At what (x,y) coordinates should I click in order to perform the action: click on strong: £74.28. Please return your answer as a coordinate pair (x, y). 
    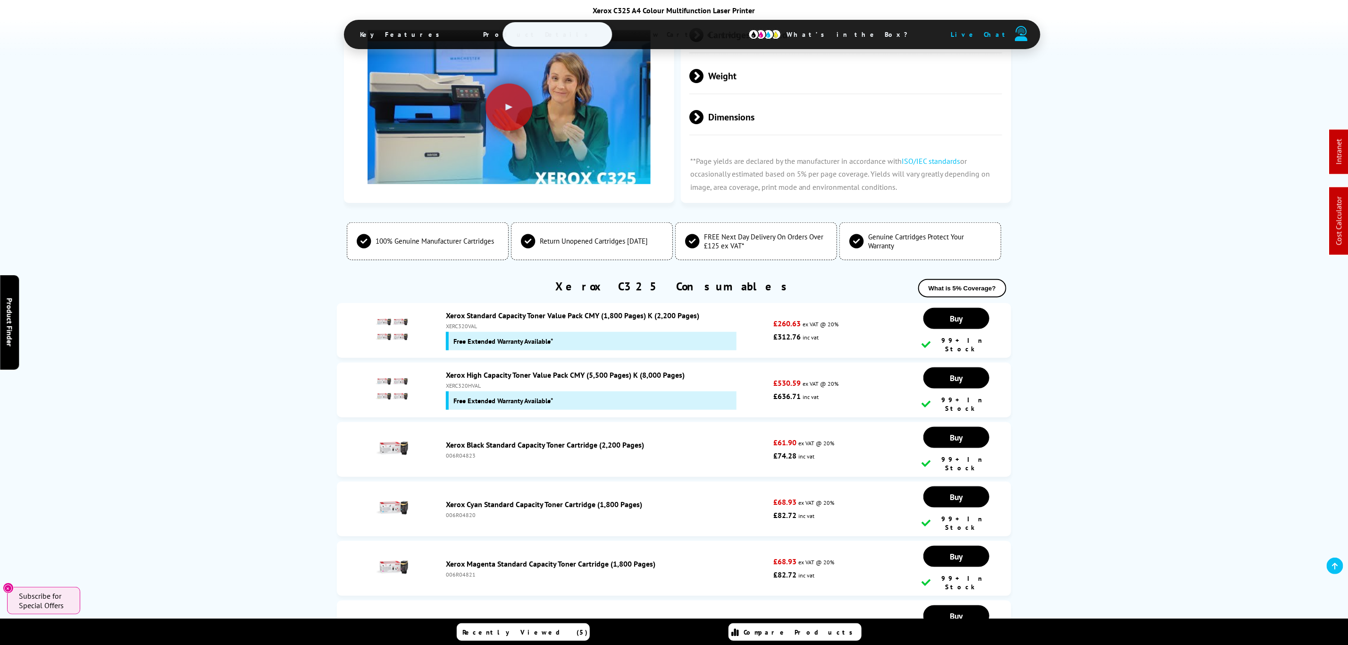
    Looking at the image, I should click on (785, 455).